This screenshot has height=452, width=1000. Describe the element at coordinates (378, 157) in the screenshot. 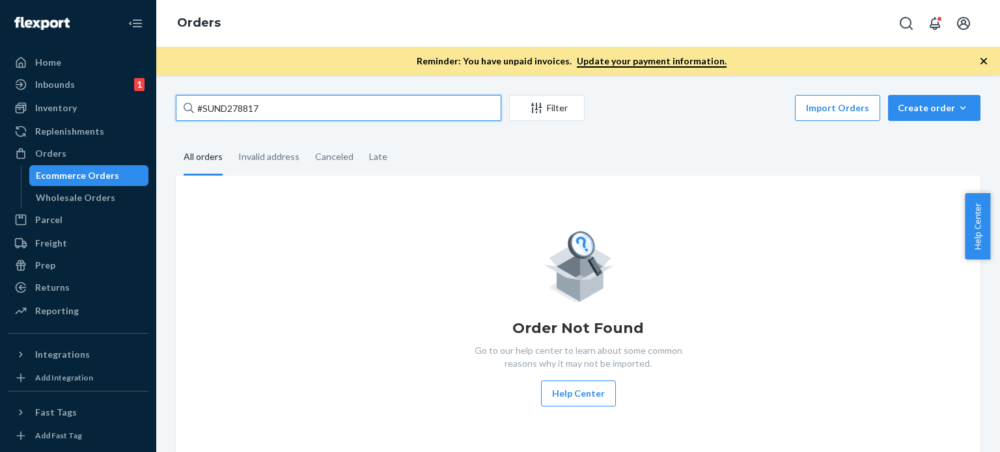

I see `div: Late` at that location.